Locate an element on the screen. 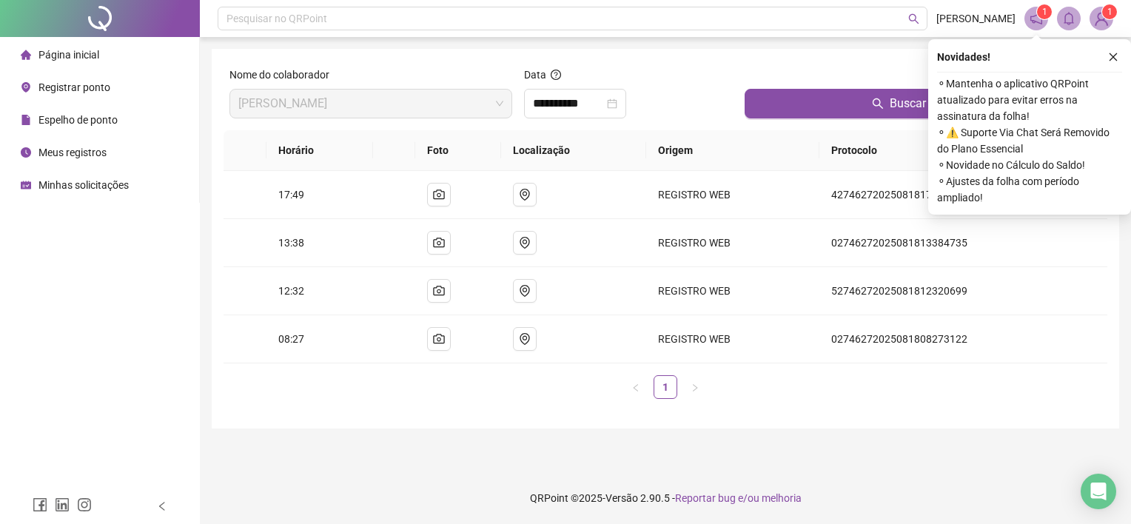 This screenshot has height=524, width=1131. span: file is located at coordinates (26, 120).